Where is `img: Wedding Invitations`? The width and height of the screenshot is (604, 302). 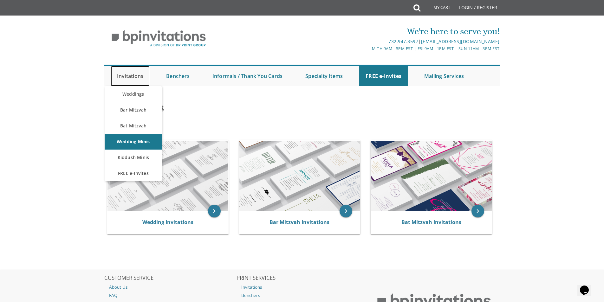 img: Wedding Invitations is located at coordinates (168, 176).